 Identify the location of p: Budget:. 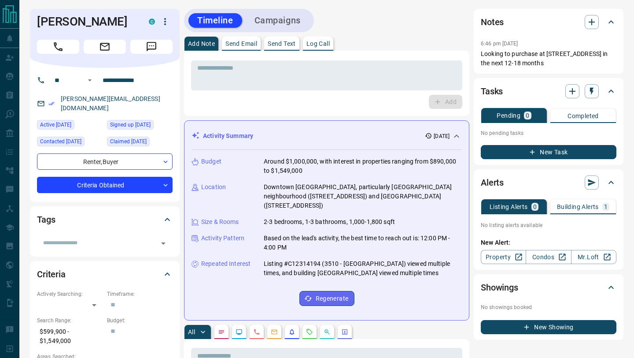
(140, 320).